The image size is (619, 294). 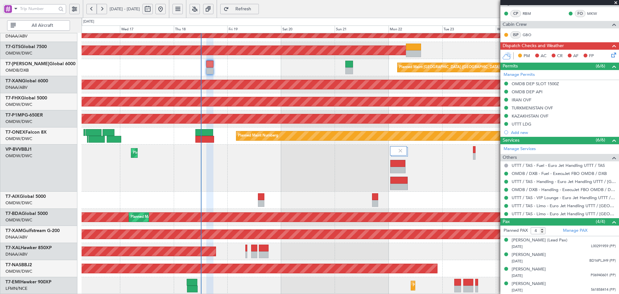 I want to click on span: Services, so click(x=511, y=140).